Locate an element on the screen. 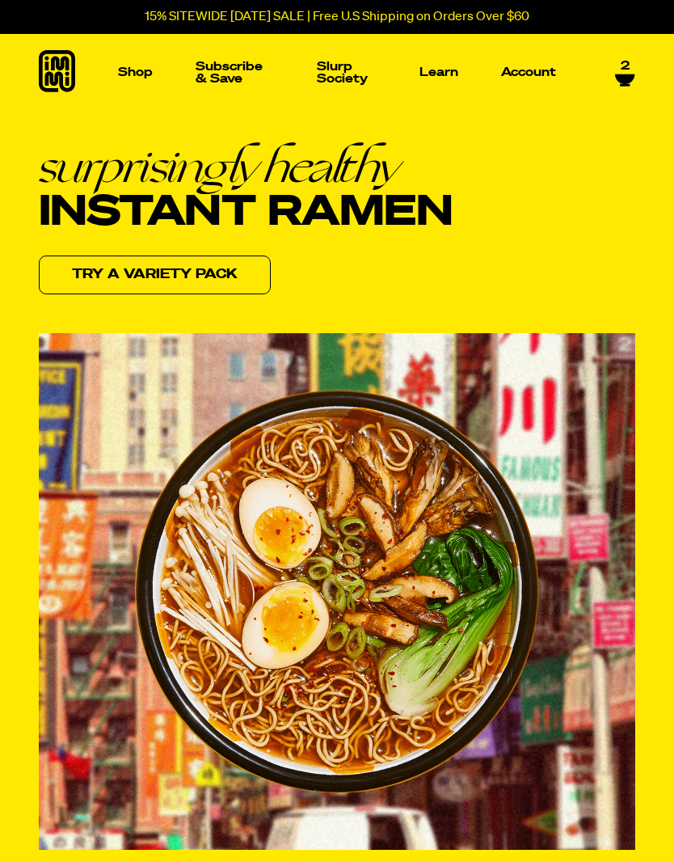 Image resolution: width=674 pixels, height=862 pixels. h1: Instant Ramen is located at coordinates (246, 189).